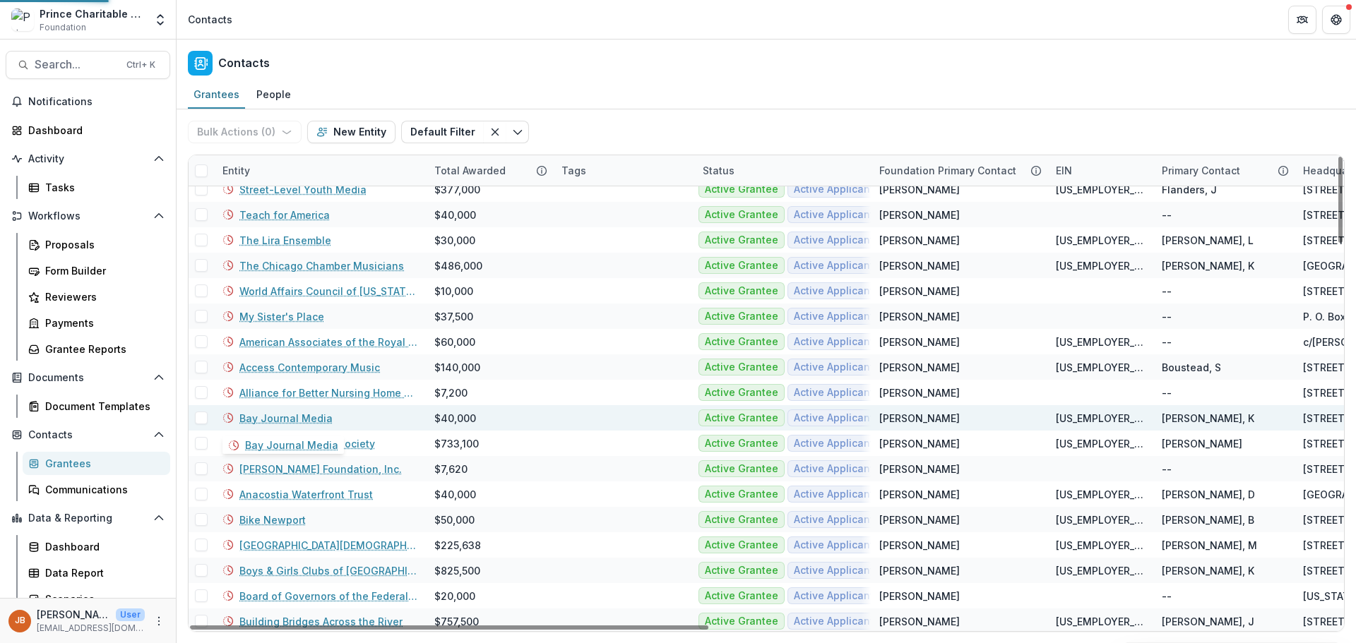 The width and height of the screenshot is (1356, 643). I want to click on div: Jamie Baxter, so click(20, 621).